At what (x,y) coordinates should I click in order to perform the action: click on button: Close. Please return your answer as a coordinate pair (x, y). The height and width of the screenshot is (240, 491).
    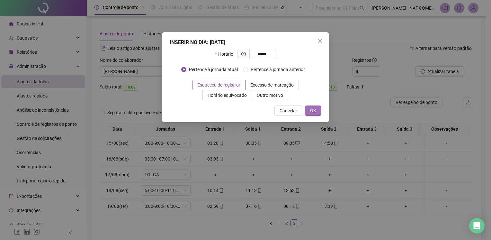
    Looking at the image, I should click on (320, 41).